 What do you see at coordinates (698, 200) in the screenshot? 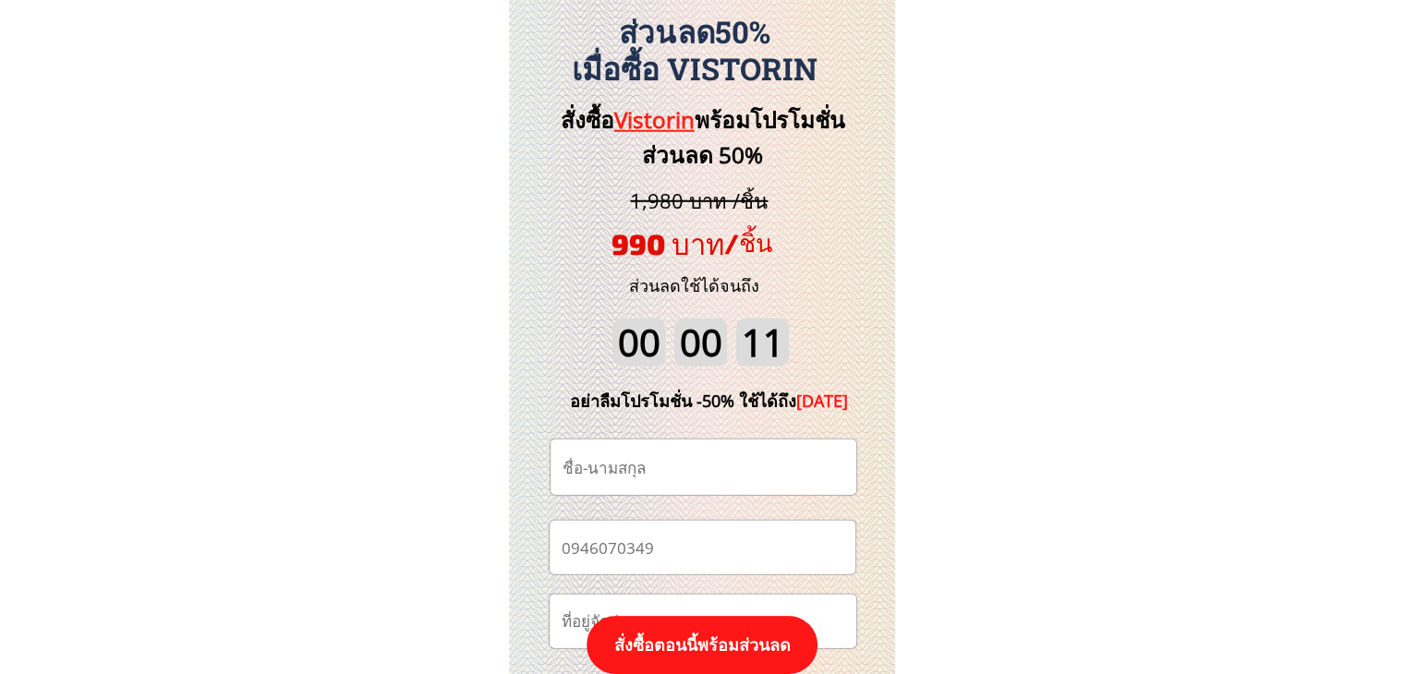
I see `span: 1,980 บาท /ชิ้น` at bounding box center [698, 200].